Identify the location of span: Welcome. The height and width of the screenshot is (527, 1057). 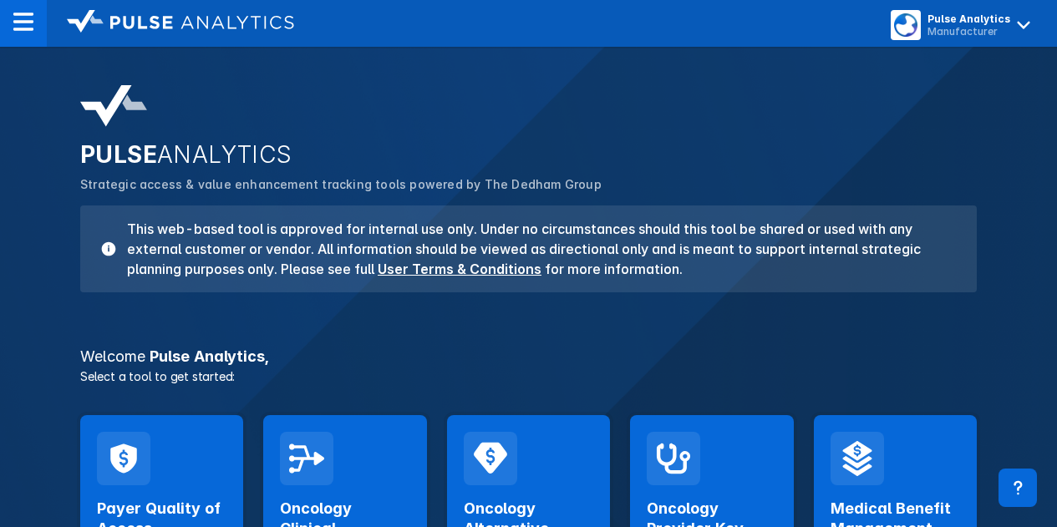
(113, 356).